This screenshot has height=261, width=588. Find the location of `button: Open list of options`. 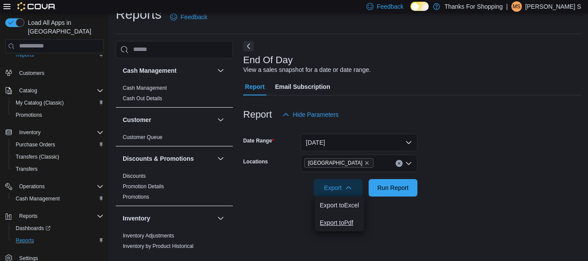

button: Open list of options is located at coordinates (408, 163).